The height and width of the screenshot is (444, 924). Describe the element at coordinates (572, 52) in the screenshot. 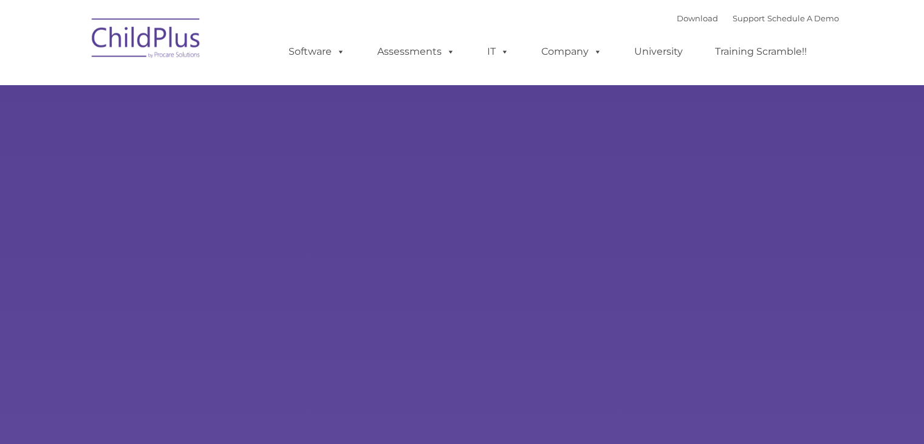

I see `a: Company` at that location.